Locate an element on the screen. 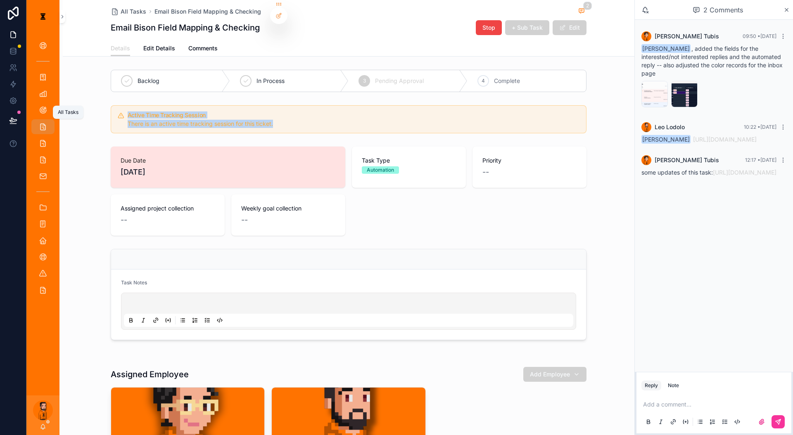 The image size is (793, 435). span: 3 is located at coordinates (364, 81).